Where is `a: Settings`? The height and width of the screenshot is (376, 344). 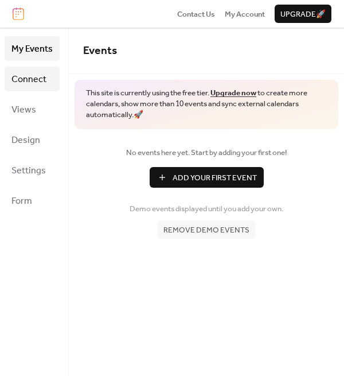 a: Settings is located at coordinates (32, 170).